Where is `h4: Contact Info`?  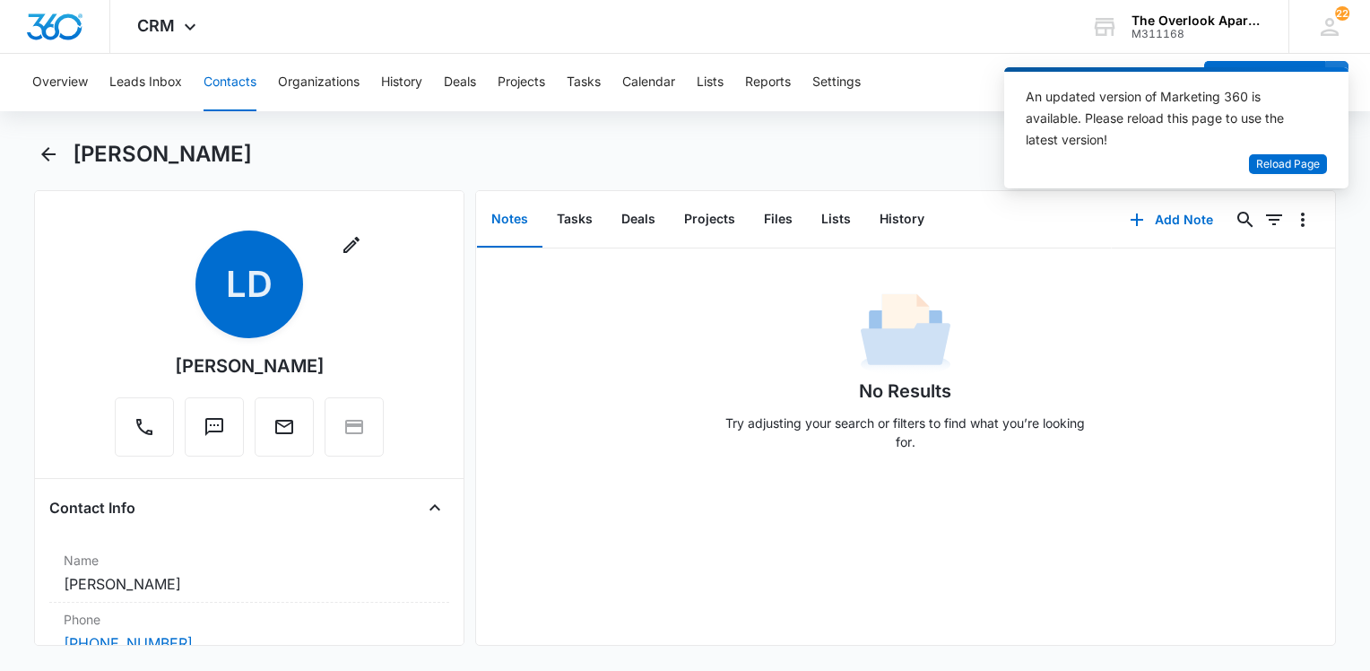 h4: Contact Info is located at coordinates (92, 507).